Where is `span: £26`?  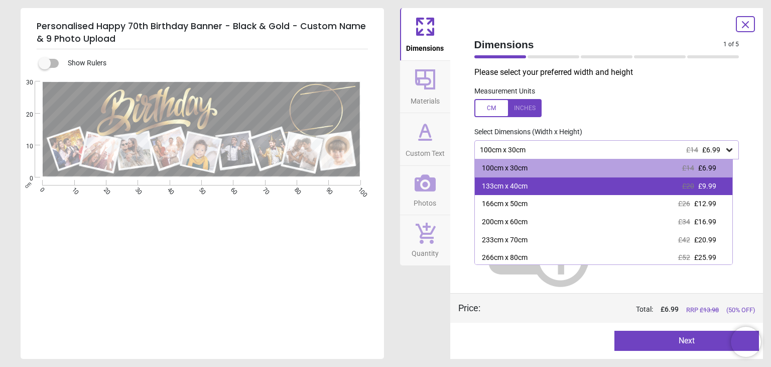
span: £26 is located at coordinates (684, 203).